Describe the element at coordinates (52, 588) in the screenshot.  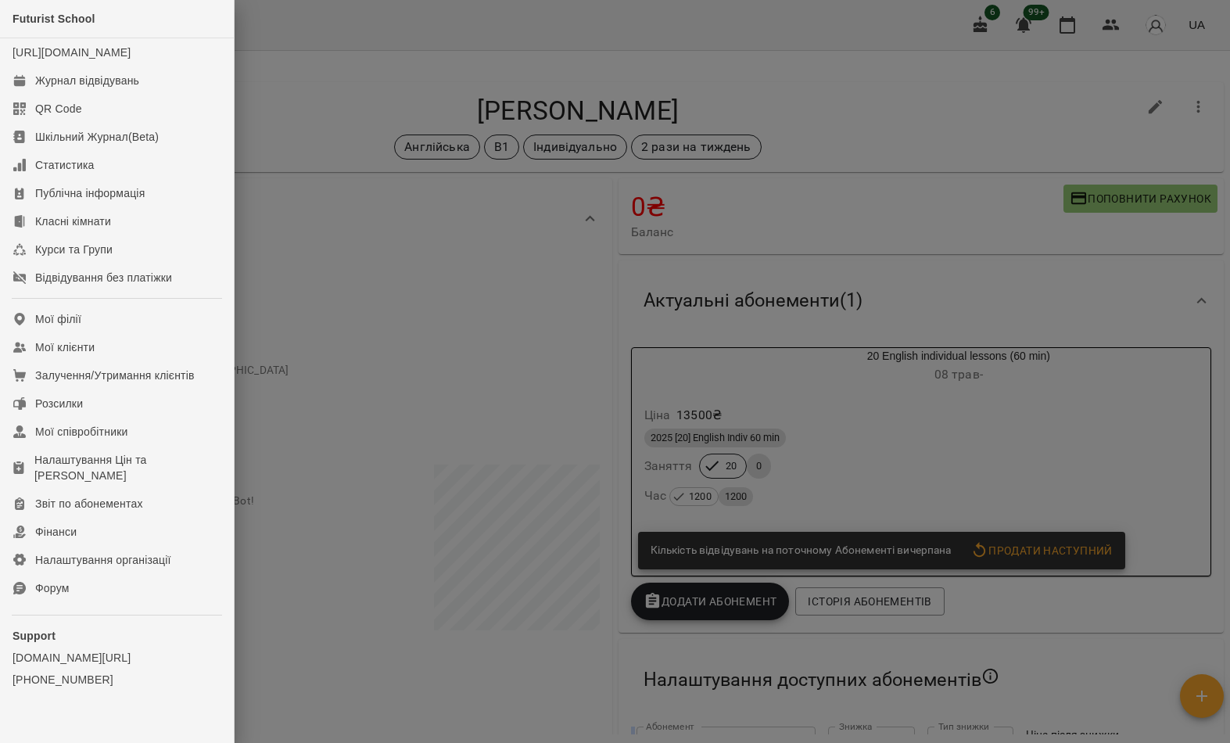
I see `div: Форум` at that location.